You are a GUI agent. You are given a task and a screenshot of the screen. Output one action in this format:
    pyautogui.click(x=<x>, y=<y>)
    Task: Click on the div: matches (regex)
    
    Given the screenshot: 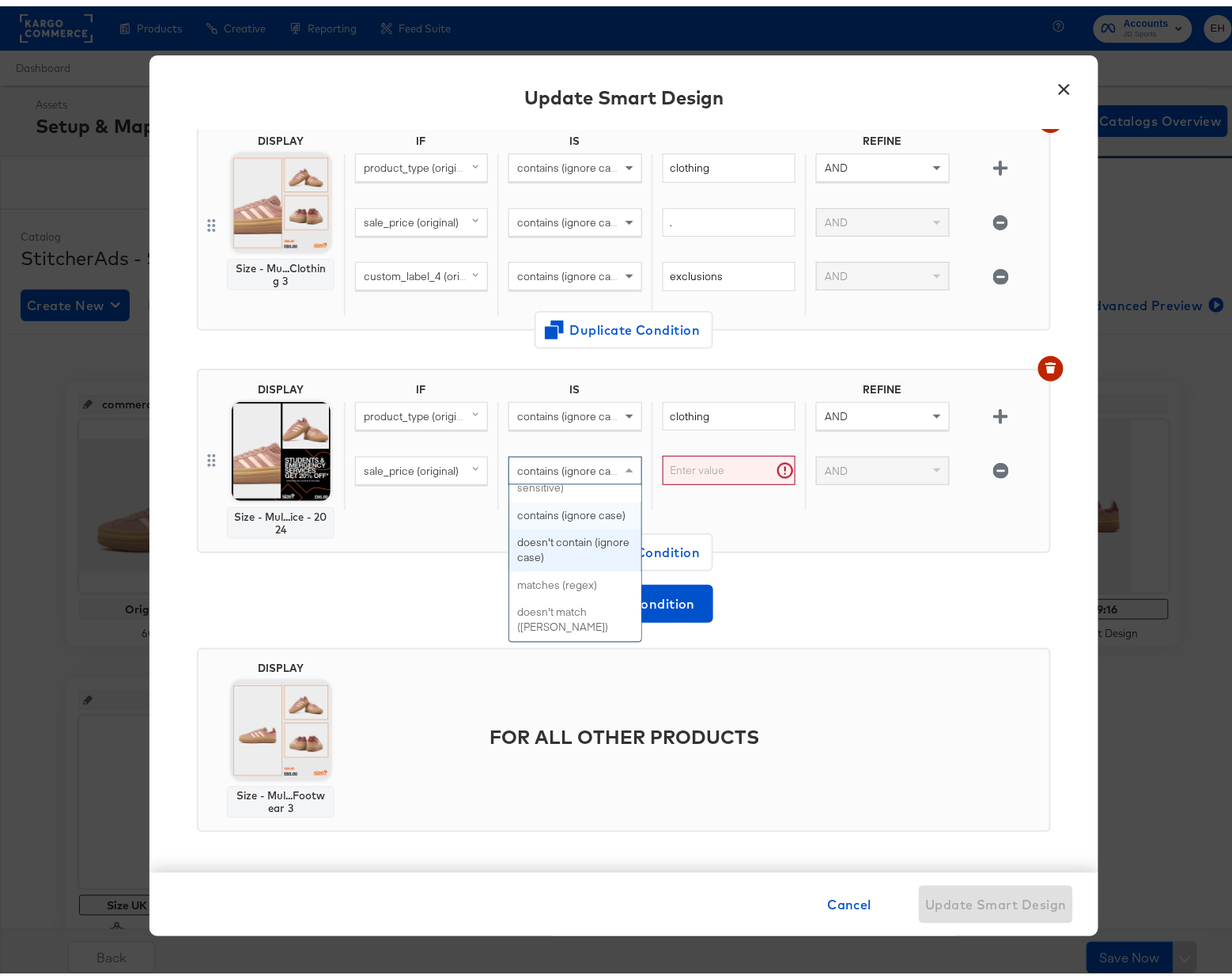 What is the action you would take?
    pyautogui.click(x=575, y=579)
    